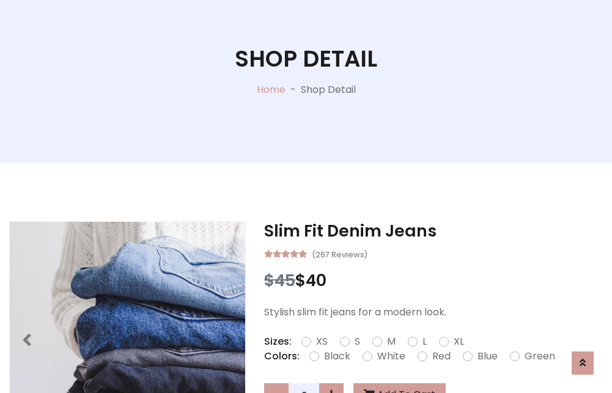 This screenshot has height=393, width=612. I want to click on label: Green, so click(540, 357).